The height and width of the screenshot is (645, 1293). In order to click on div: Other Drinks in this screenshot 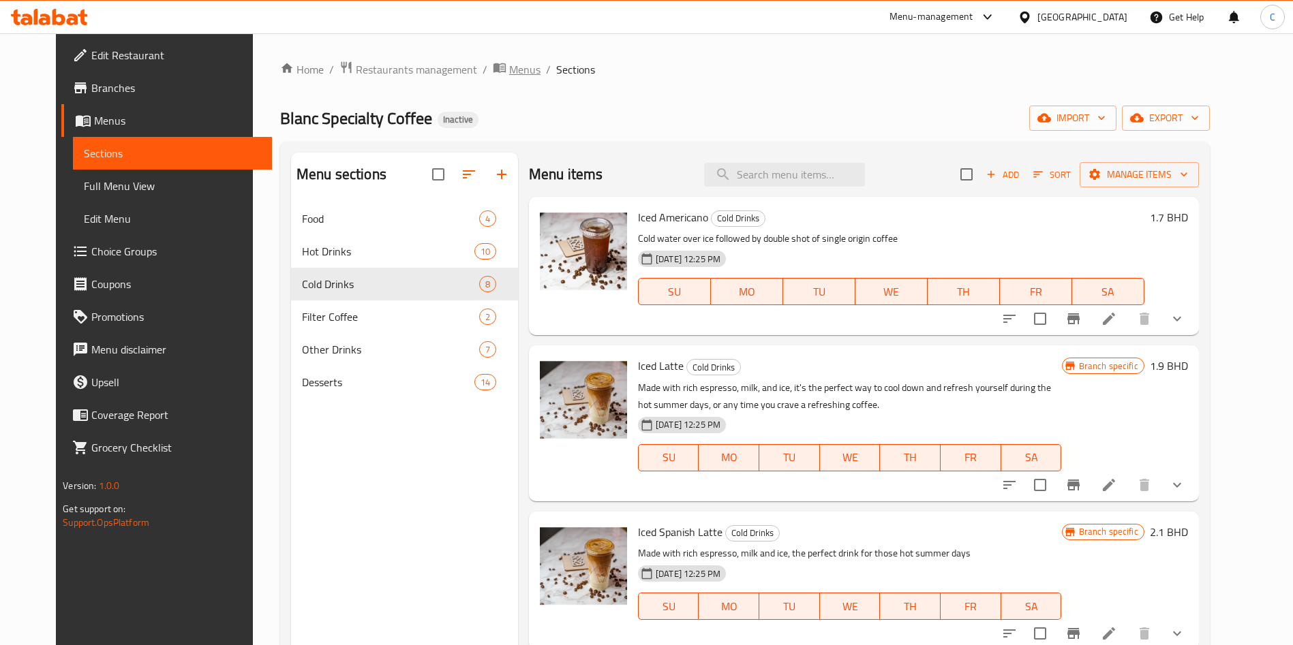, I will do `click(390, 350)`.